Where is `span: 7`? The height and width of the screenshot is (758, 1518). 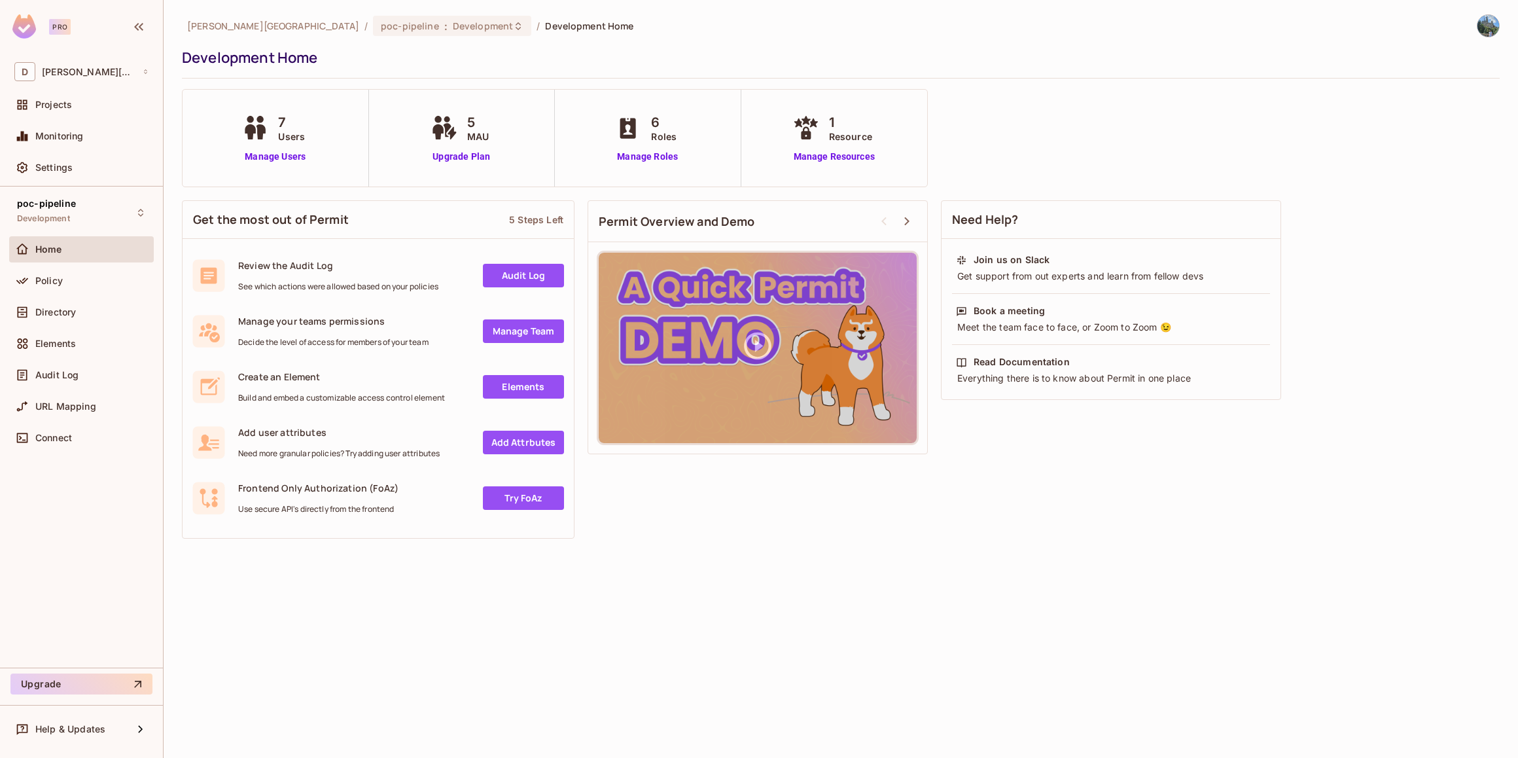
span: 7 is located at coordinates (291, 122).